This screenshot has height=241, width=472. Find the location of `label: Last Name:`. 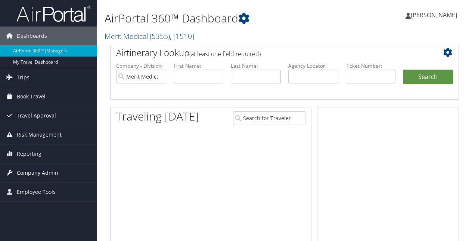

label: Last Name: is located at coordinates (256, 66).